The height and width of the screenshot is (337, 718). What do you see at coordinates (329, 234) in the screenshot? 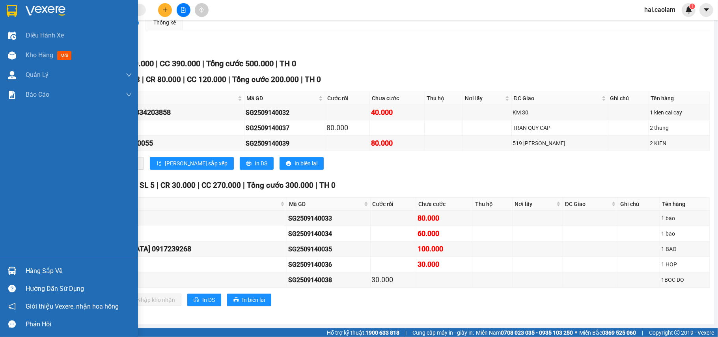
I see `div: SG2509140034` at bounding box center [329, 234].